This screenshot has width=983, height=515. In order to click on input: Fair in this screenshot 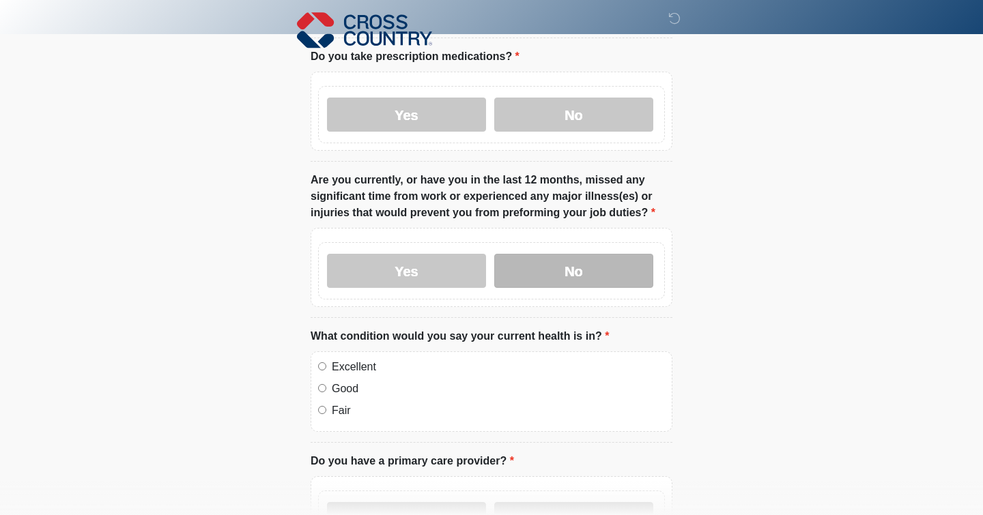, I will do `click(322, 410)`.